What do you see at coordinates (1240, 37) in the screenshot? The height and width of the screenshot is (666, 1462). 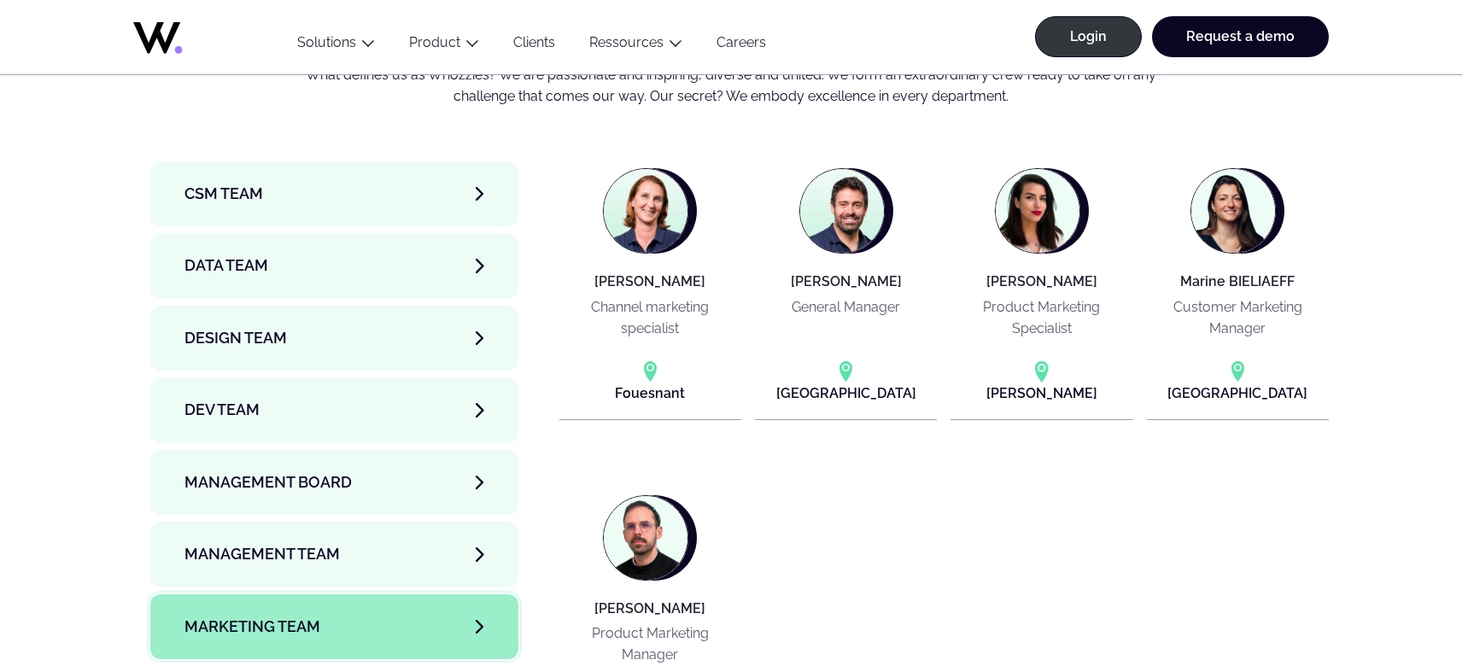 I see `a: Request a demo` at bounding box center [1240, 37].